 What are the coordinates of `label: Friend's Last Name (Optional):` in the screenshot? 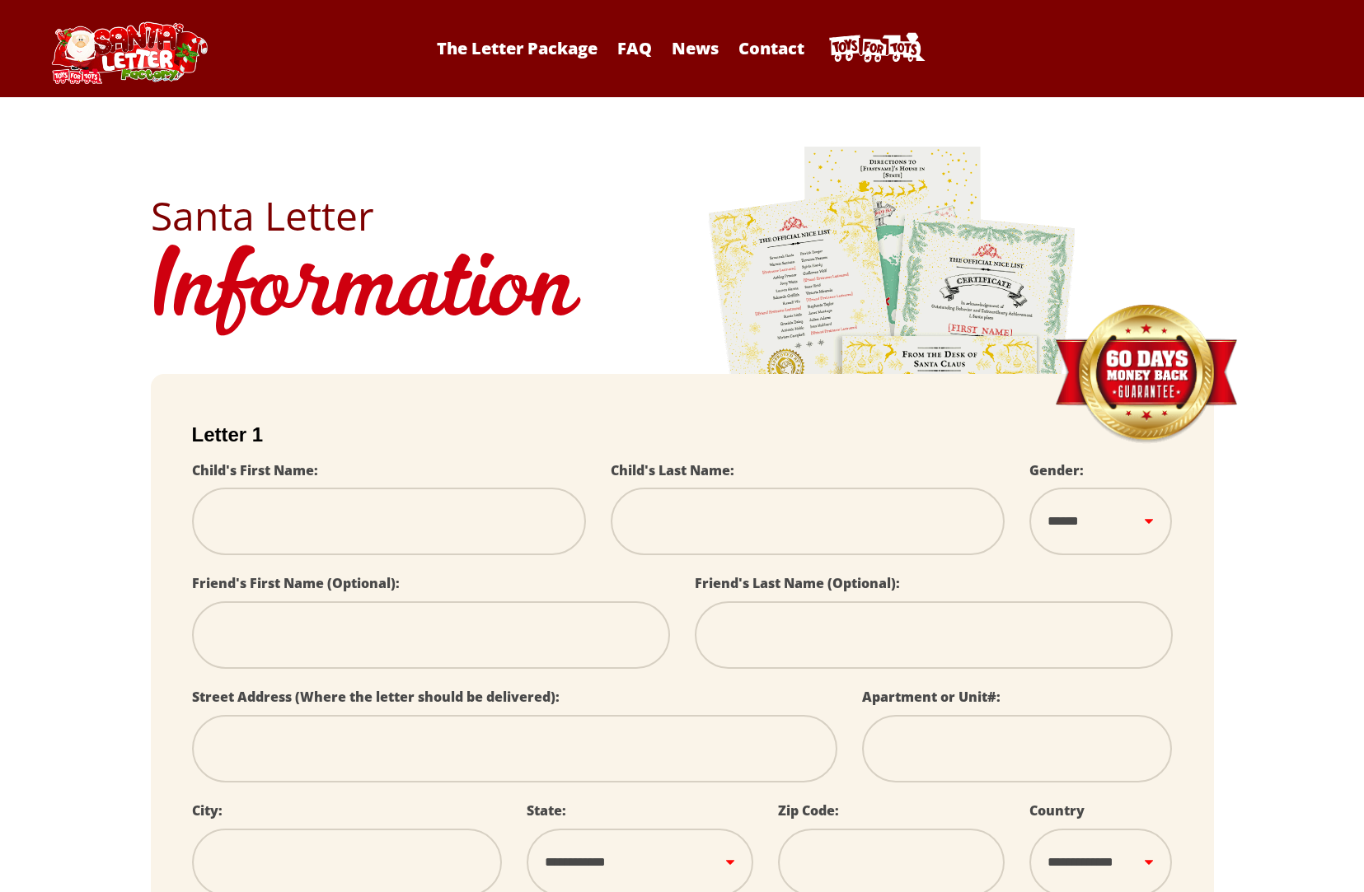 It's located at (797, 583).